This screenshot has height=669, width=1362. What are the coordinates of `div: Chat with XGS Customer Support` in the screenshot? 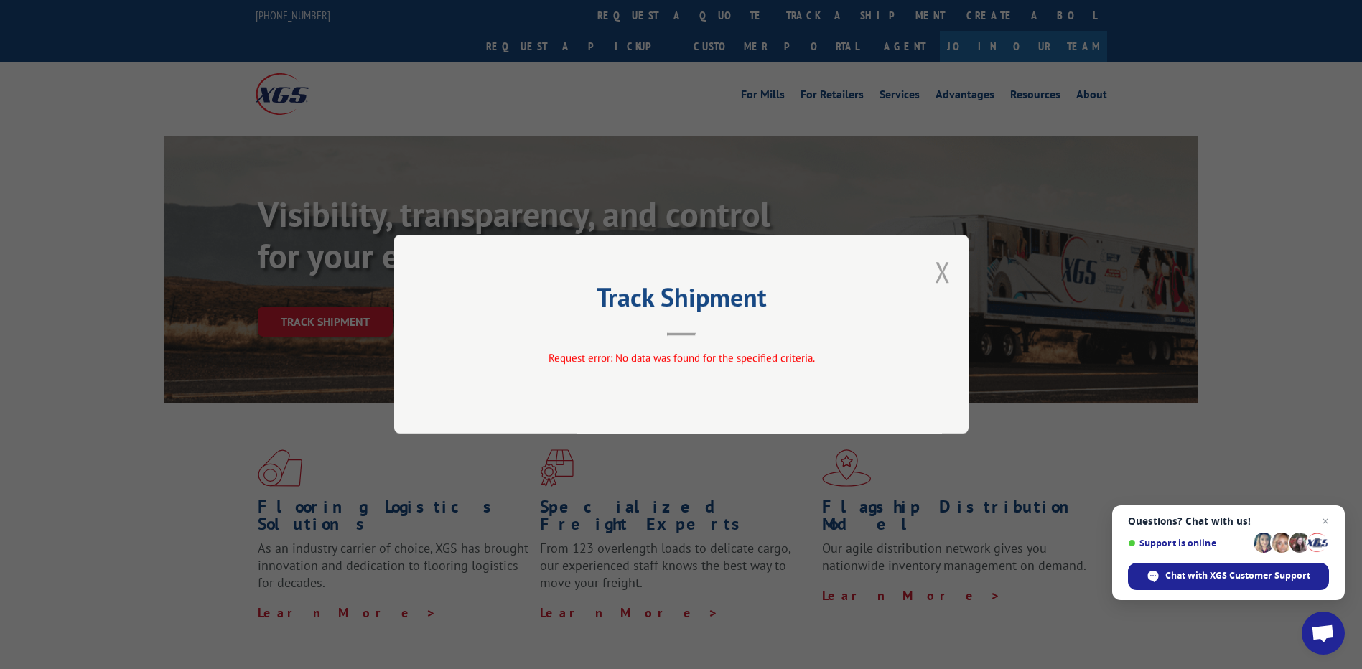 It's located at (1228, 576).